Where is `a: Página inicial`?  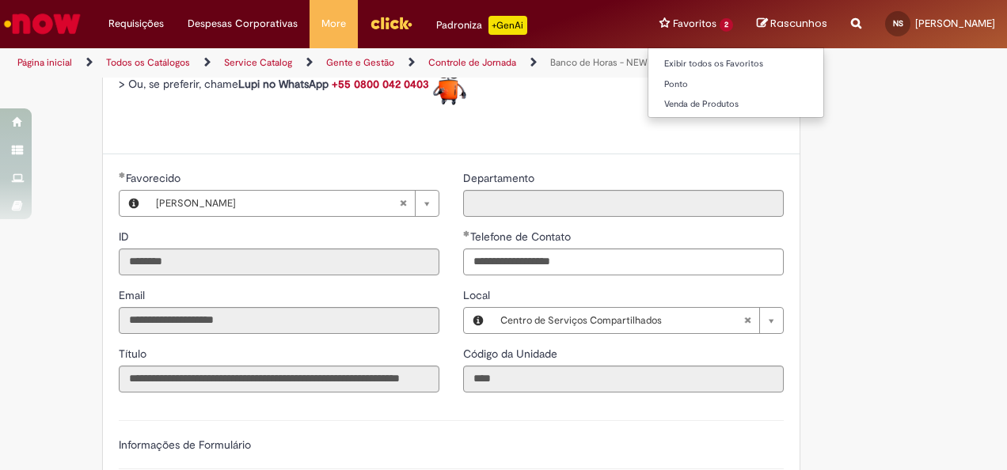 a: Página inicial is located at coordinates (44, 63).